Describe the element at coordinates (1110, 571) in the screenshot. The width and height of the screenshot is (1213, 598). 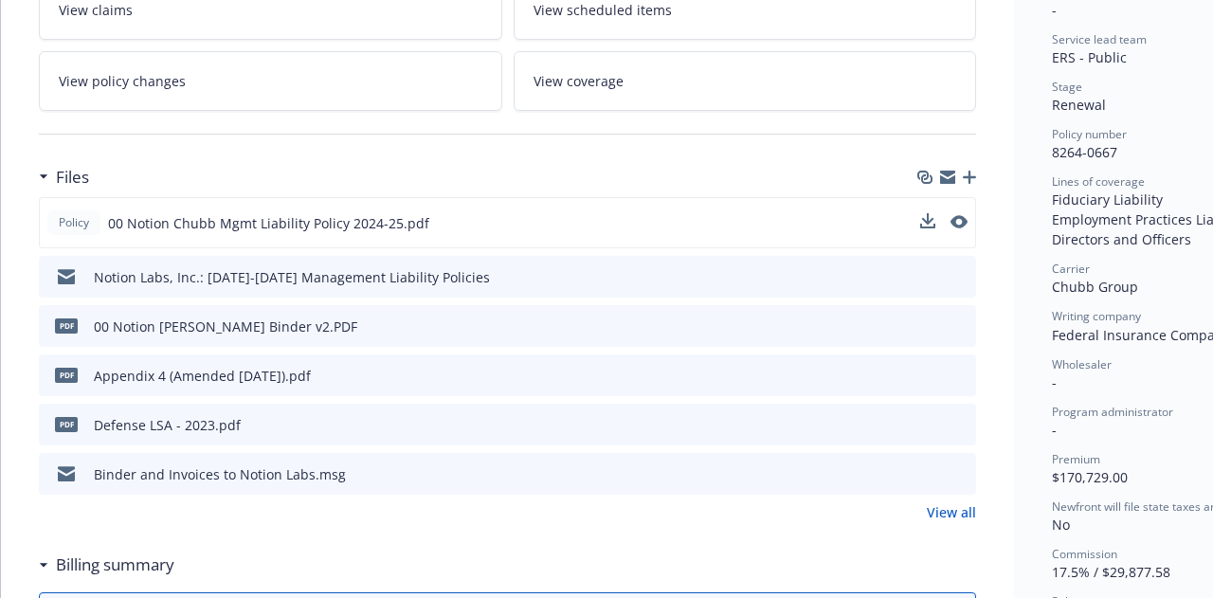
I see `span: 17.5% / $29,877.58` at that location.